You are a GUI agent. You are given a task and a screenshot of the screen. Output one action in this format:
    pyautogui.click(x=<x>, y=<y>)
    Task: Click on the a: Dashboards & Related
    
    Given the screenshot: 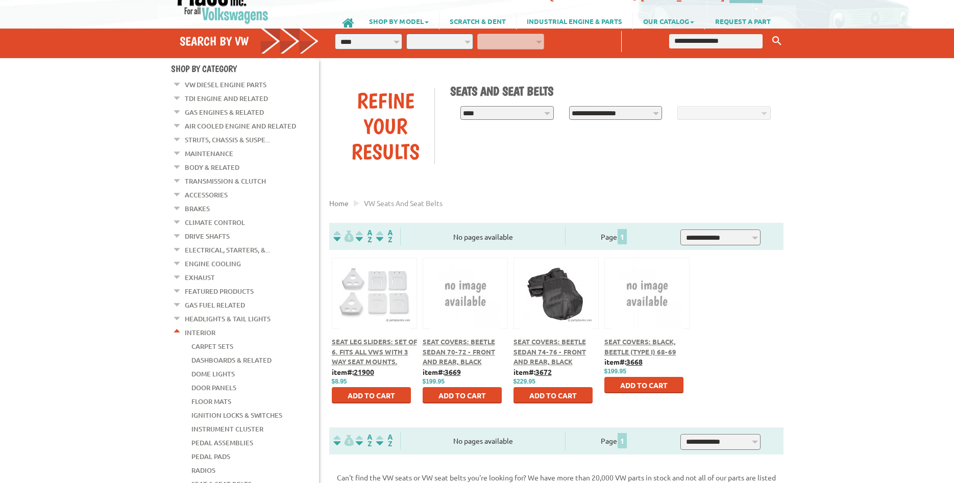 What is the action you would take?
    pyautogui.click(x=231, y=360)
    